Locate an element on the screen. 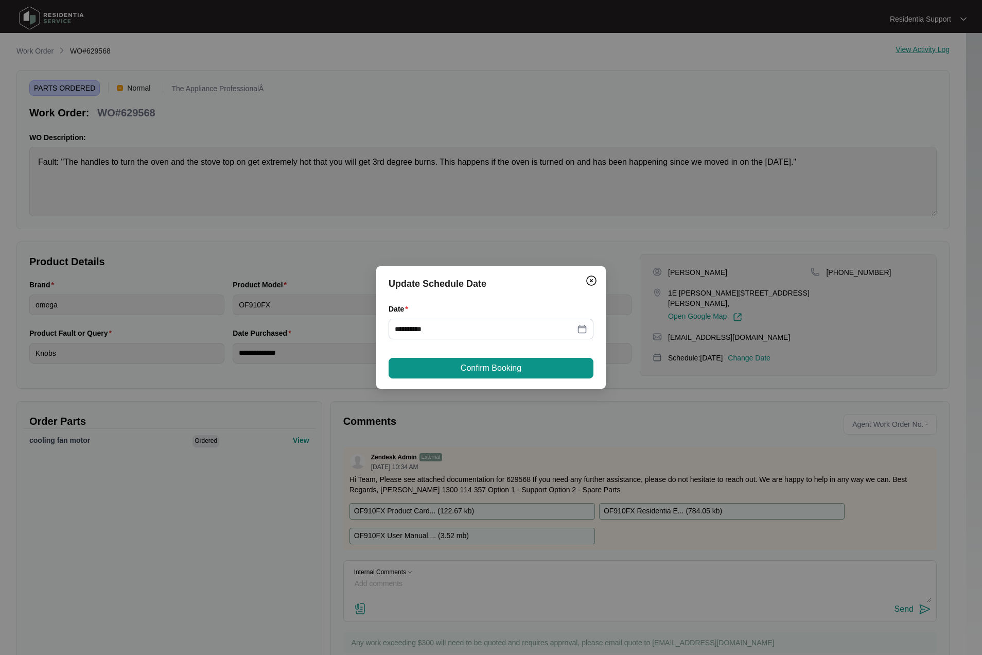  img: closeCircle is located at coordinates (591, 280).